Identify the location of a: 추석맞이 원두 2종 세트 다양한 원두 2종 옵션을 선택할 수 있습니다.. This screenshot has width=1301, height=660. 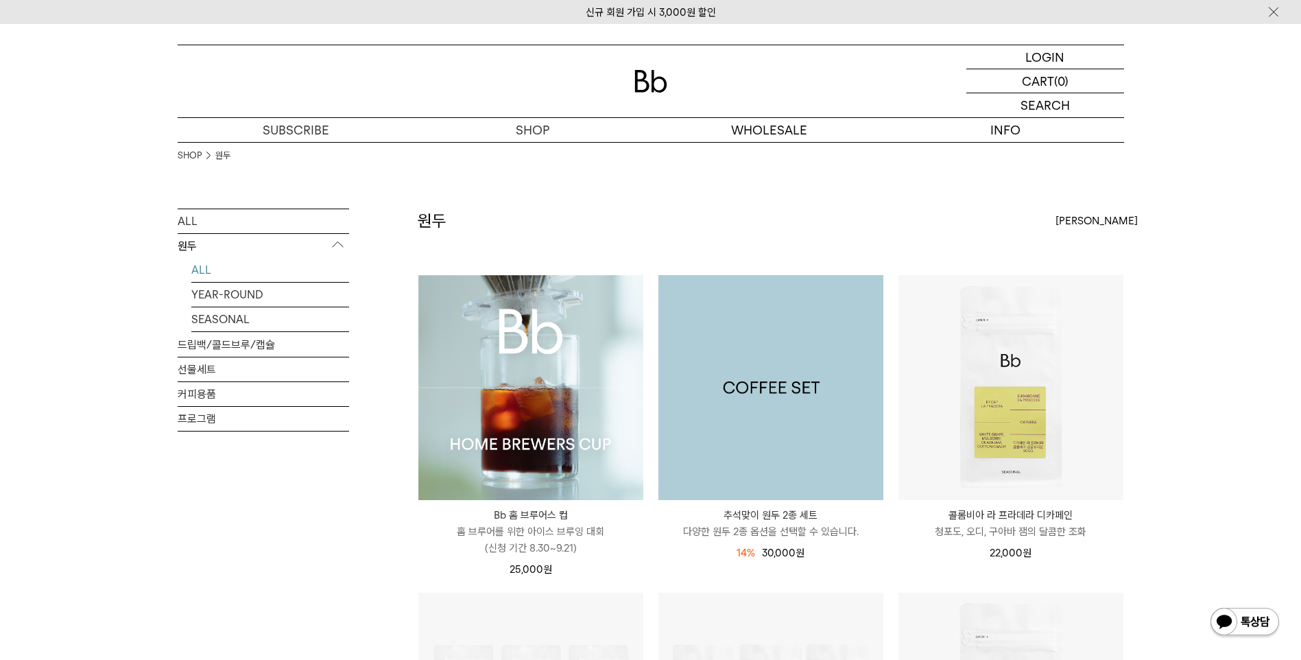
(771, 523).